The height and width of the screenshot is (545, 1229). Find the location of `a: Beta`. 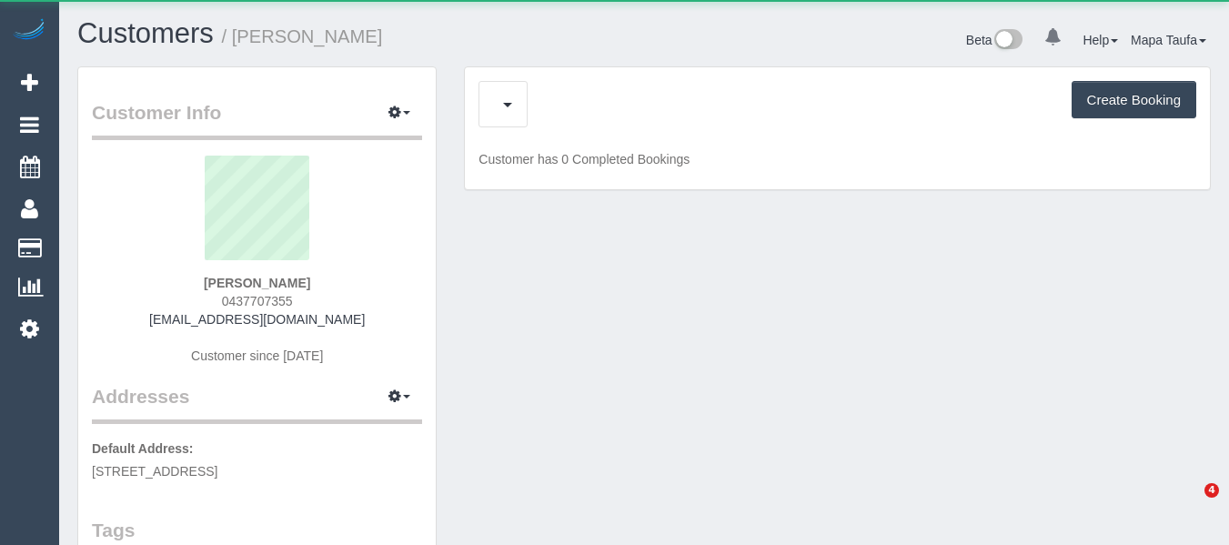

a: Beta is located at coordinates (994, 40).